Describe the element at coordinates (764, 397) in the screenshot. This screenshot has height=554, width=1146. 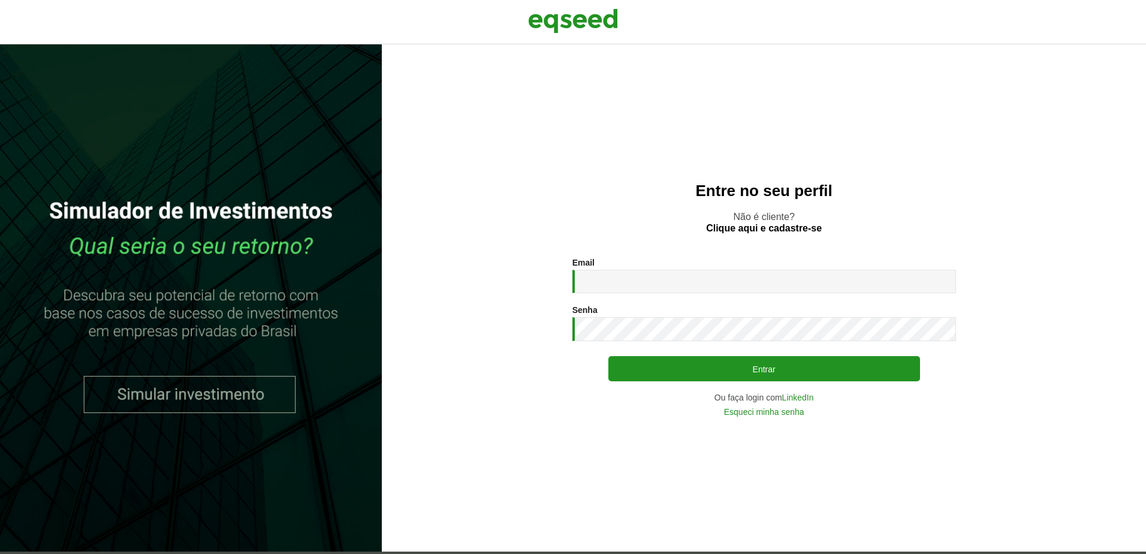
I see `div: Ou faça login com` at that location.